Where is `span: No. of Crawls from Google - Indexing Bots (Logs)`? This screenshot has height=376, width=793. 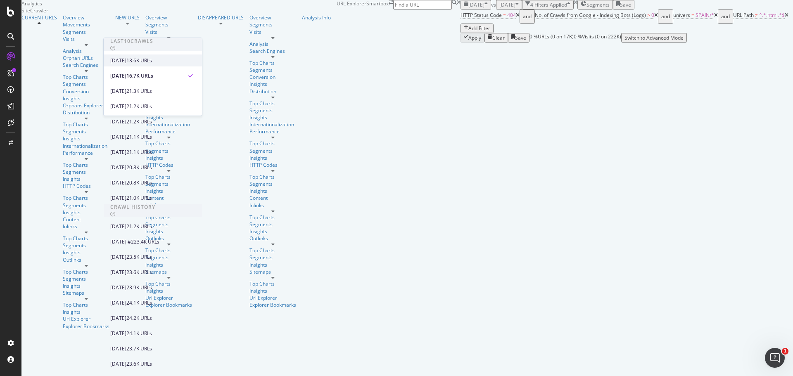
span: No. of Crawls from Google - Indexing Bots (Logs) is located at coordinates (590, 15).